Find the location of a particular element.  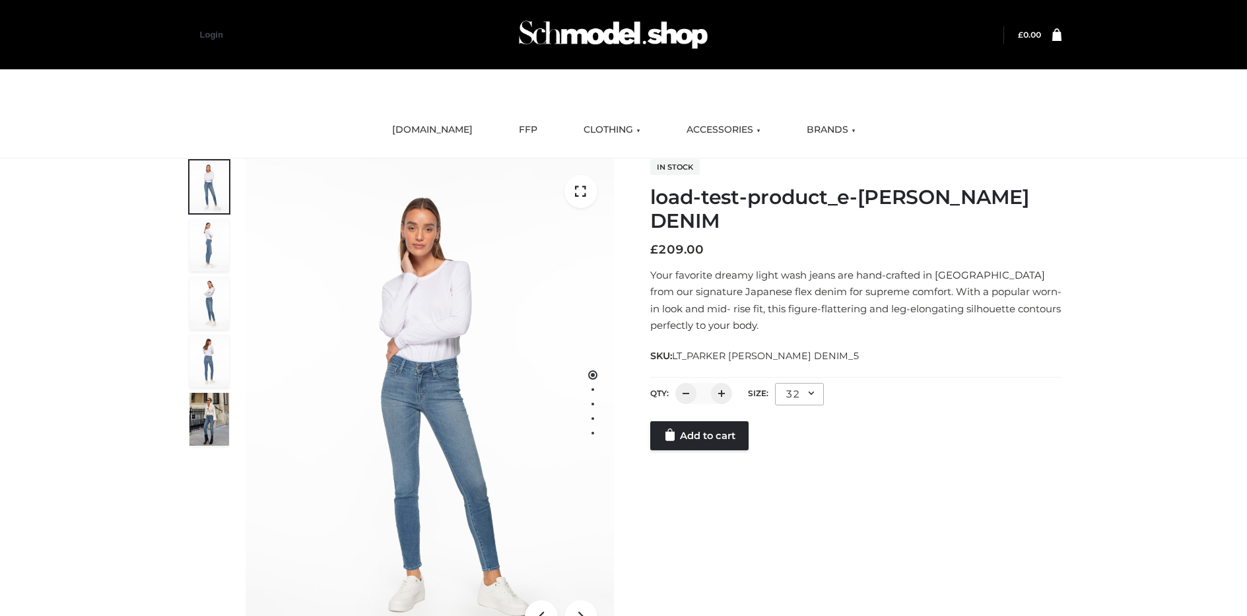

a: BRANDS is located at coordinates (831, 130).